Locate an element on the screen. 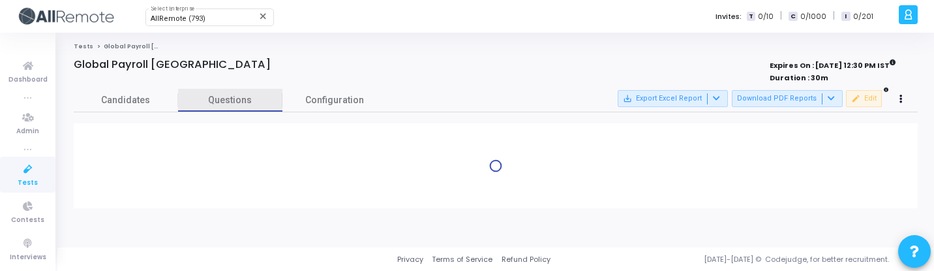  span: Dashboard is located at coordinates (28, 80).